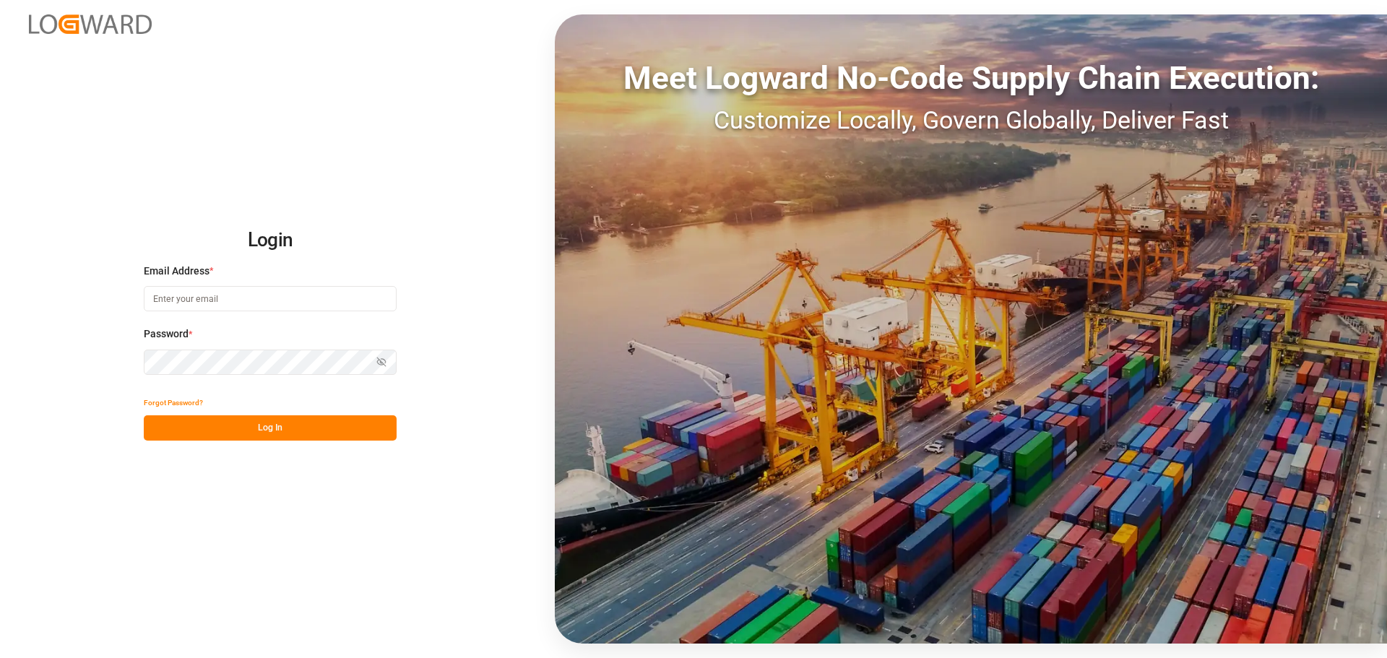 This screenshot has width=1387, height=658. Describe the element at coordinates (270, 428) in the screenshot. I see `button: Log In` at that location.